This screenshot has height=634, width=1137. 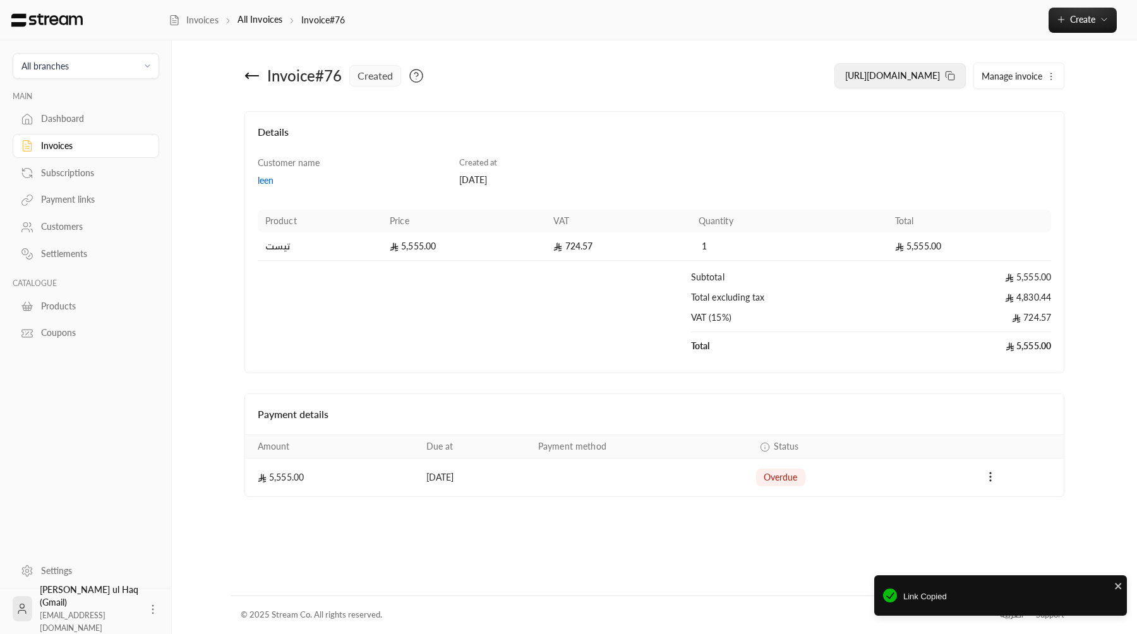 I want to click on div: Dashboard, so click(x=92, y=119).